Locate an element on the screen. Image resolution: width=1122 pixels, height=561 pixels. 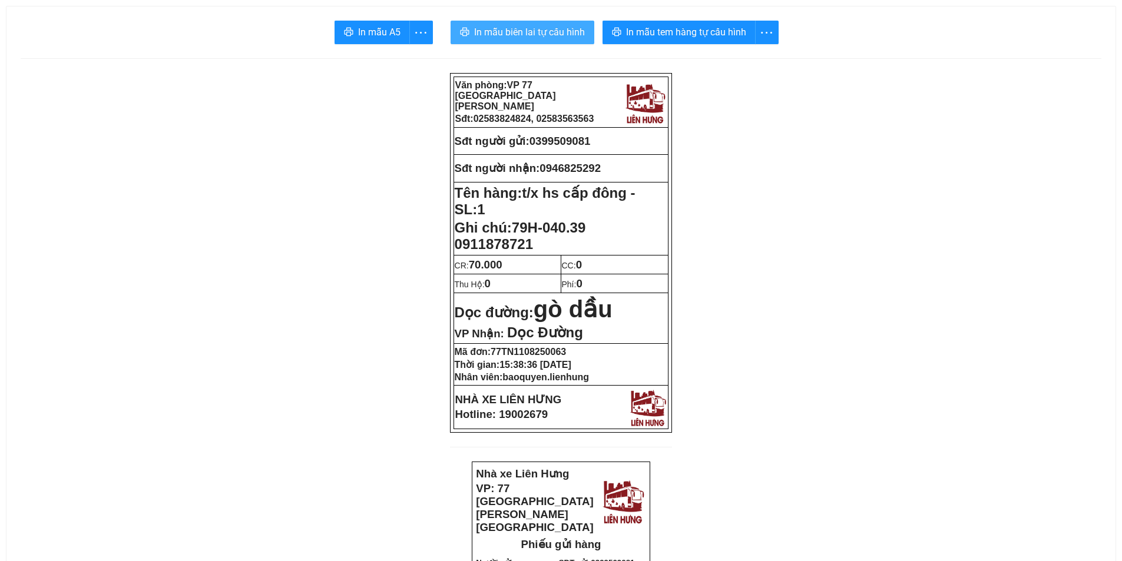
span: baoquyen.lienhung is located at coordinates (545, 377).